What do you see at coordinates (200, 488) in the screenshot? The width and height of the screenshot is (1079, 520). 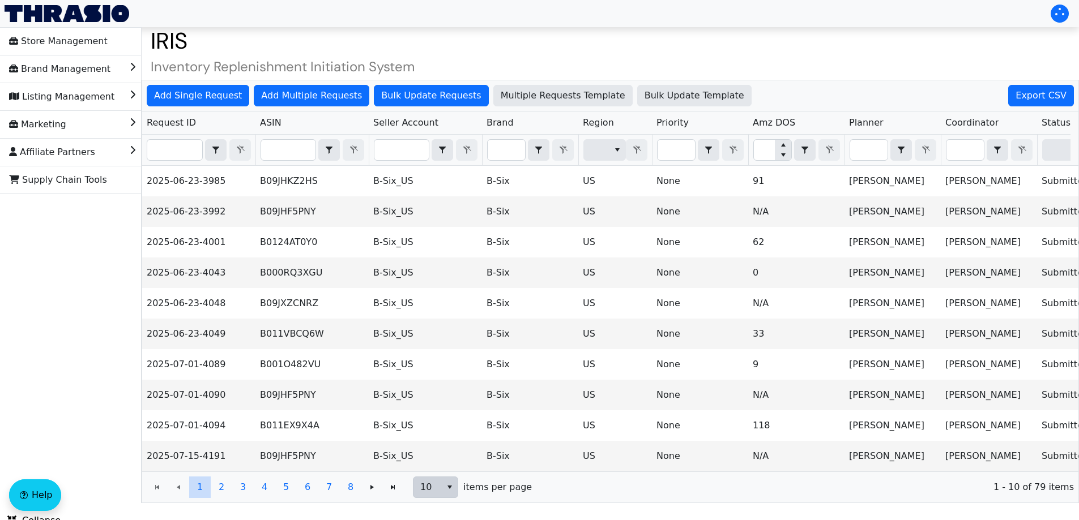 I see `button: Page 1` at bounding box center [200, 488].